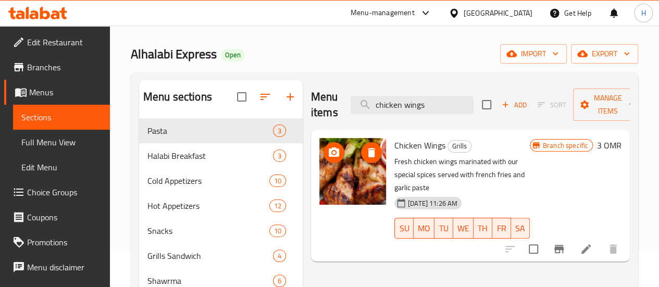 The height and width of the screenshot is (287, 659). Describe the element at coordinates (64, 67) in the screenshot. I see `span: Branches` at that location.